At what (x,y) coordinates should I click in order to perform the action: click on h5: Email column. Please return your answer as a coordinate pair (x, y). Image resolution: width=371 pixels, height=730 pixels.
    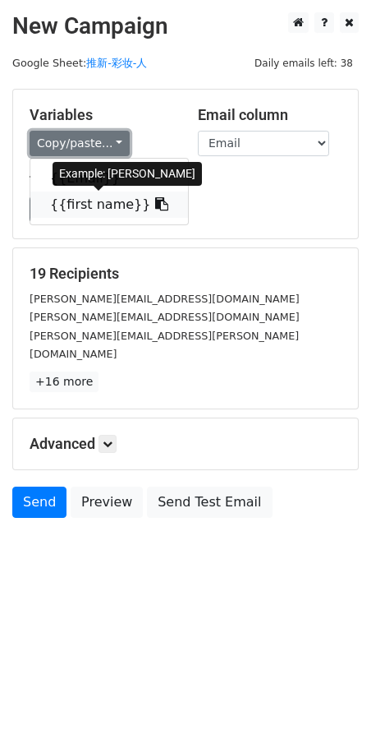
    Looking at the image, I should click on (270, 115).